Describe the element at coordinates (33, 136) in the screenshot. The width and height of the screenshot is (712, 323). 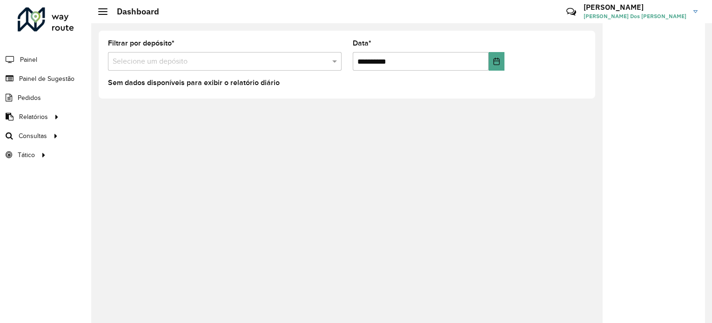
I see `span: Consultas` at that location.